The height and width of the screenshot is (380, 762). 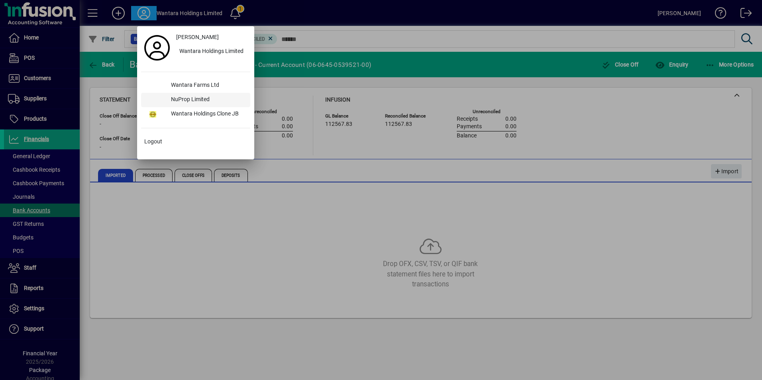 What do you see at coordinates (212, 52) in the screenshot?
I see `div: Wantara Holdings Limited` at bounding box center [212, 52].